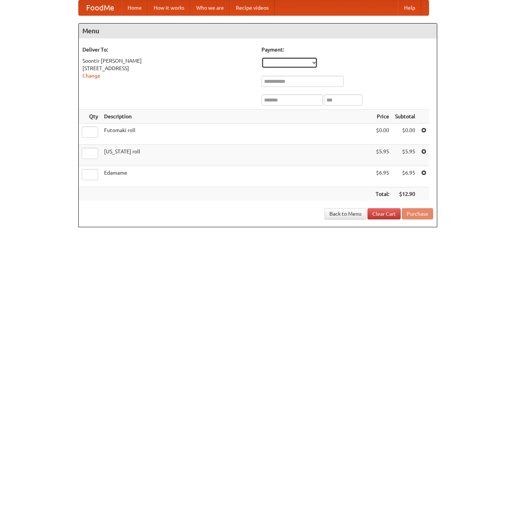 The image size is (507, 528). I want to click on a: FoodMe, so click(100, 8).